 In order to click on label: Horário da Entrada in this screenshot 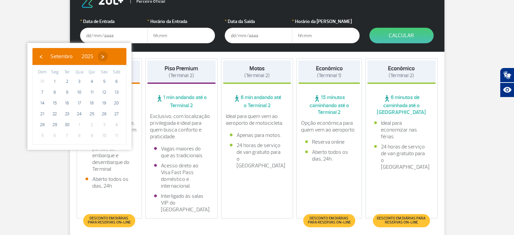, I will do `click(181, 21)`.